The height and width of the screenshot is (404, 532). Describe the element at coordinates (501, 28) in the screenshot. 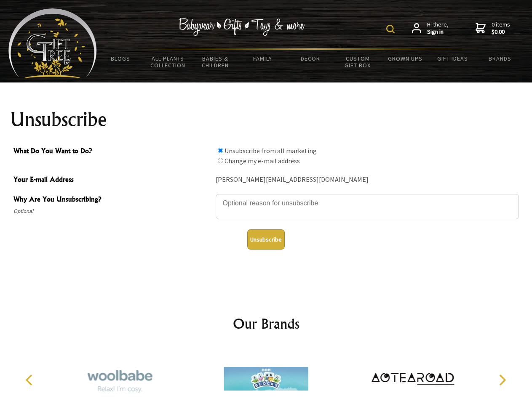

I see `span: 0 items` at that location.